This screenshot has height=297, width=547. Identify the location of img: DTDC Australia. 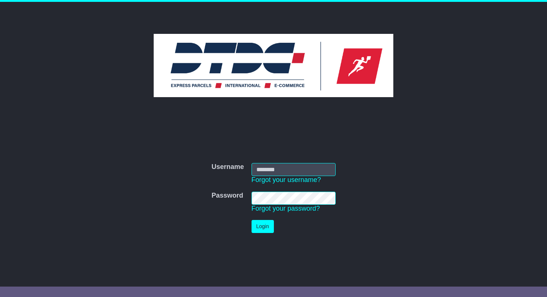
(274, 66).